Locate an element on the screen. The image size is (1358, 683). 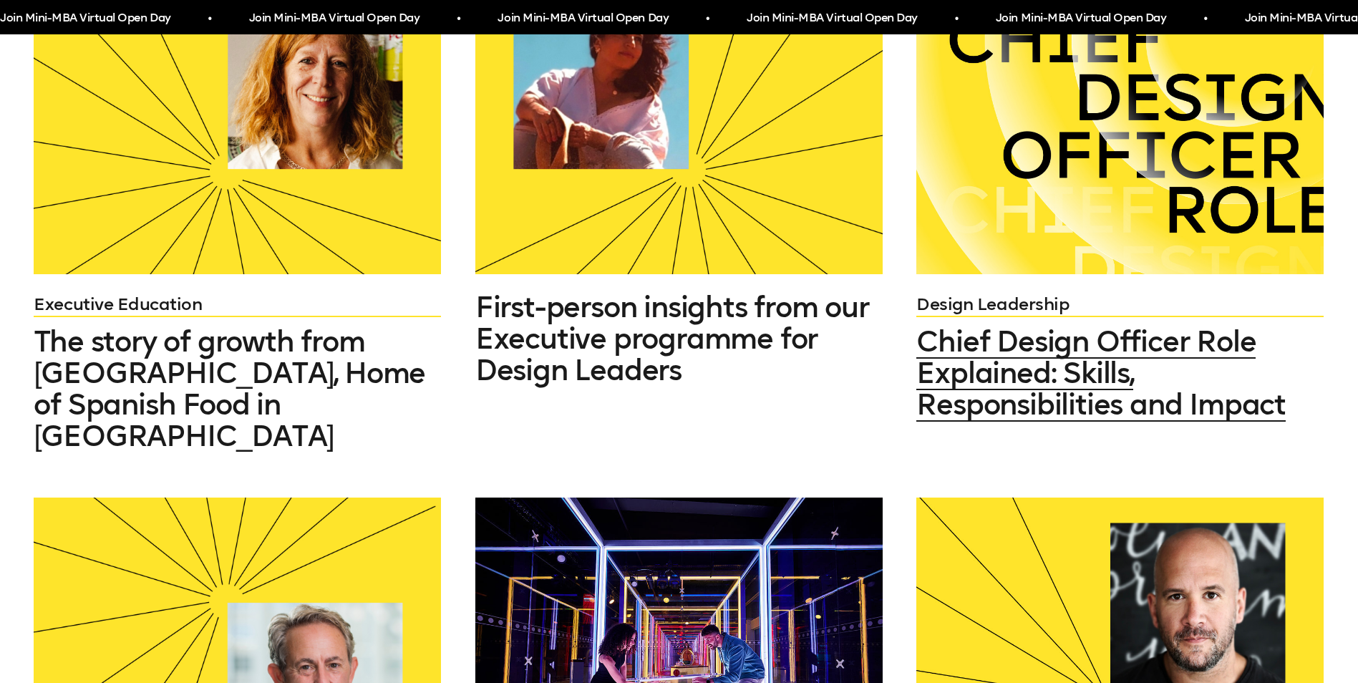
a: Executive Education is located at coordinates (237, 304).